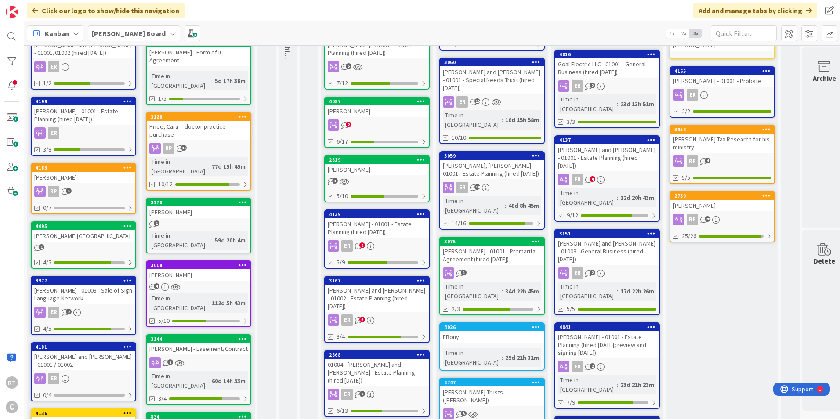 This screenshot has height=419, width=840. I want to click on div: 3075, so click(494, 242).